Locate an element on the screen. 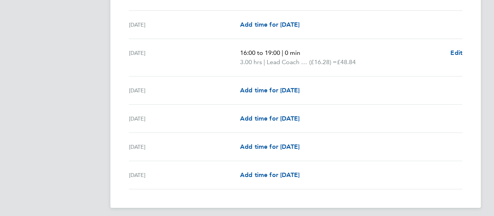  span: Lead Coach Rate is located at coordinates (288, 62).